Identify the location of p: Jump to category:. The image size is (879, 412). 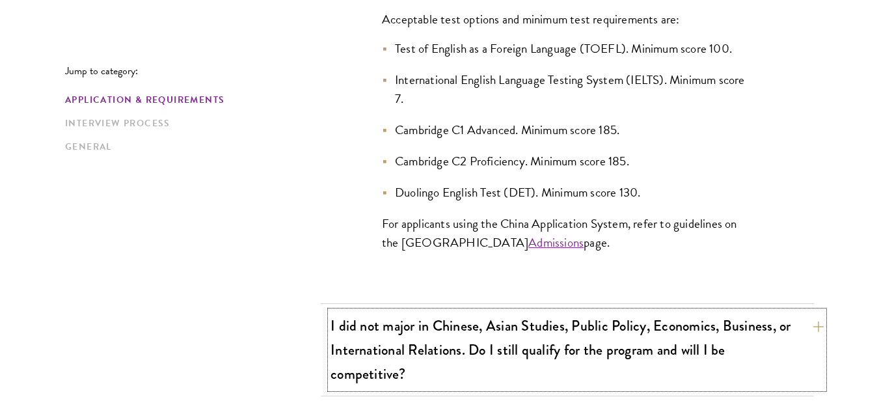
(193, 71).